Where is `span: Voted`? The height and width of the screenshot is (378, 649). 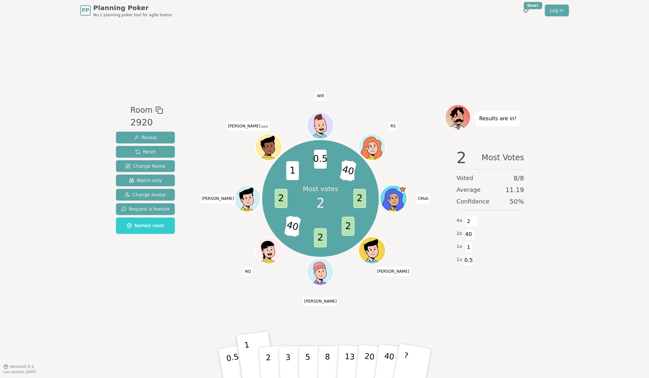
span: Voted is located at coordinates (465, 178).